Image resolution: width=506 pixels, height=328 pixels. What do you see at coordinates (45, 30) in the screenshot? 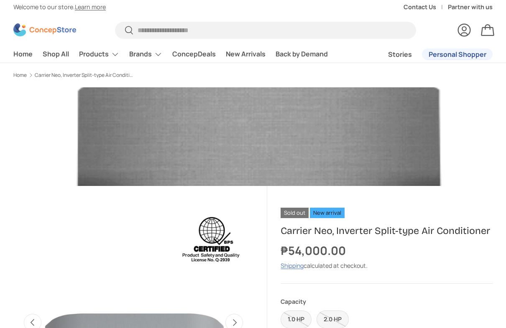
I see `img: ConcepStore` at bounding box center [45, 30].